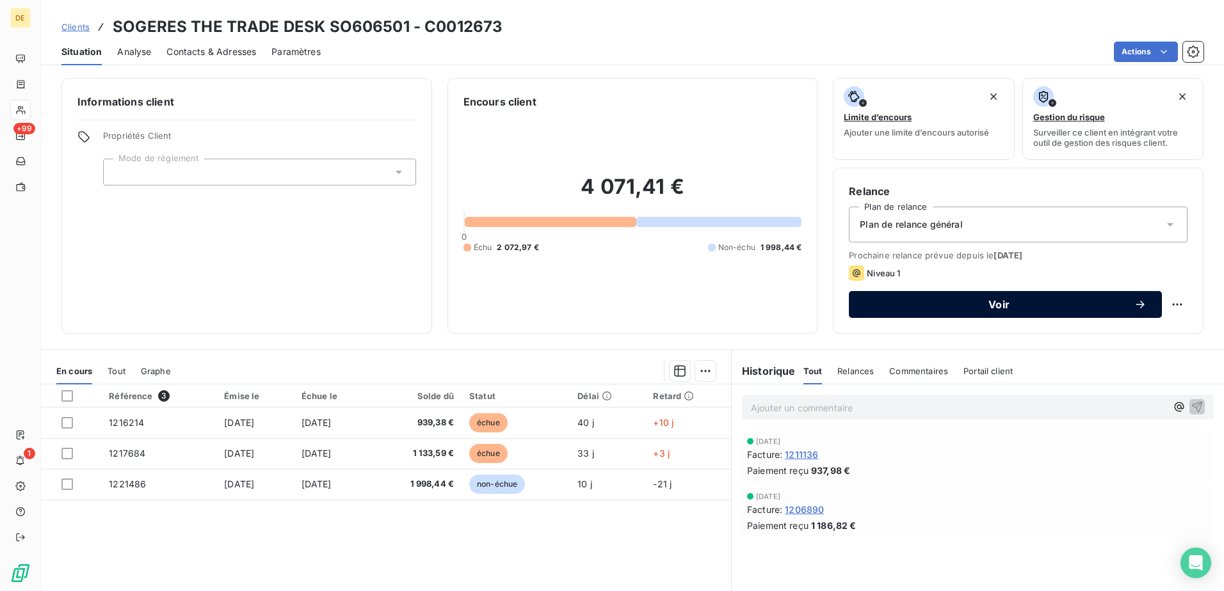 Image resolution: width=1224 pixels, height=591 pixels. Describe the element at coordinates (911, 225) in the screenshot. I see `span: Plan de relance général` at that location.